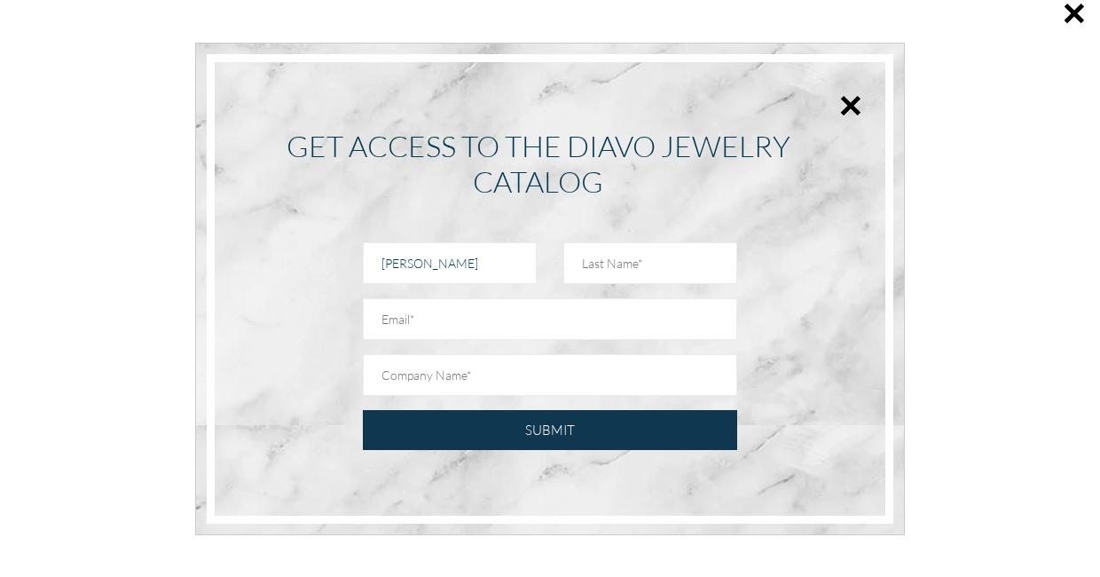  What do you see at coordinates (450, 263) in the screenshot?
I see `input: First Name*` at bounding box center [450, 263].